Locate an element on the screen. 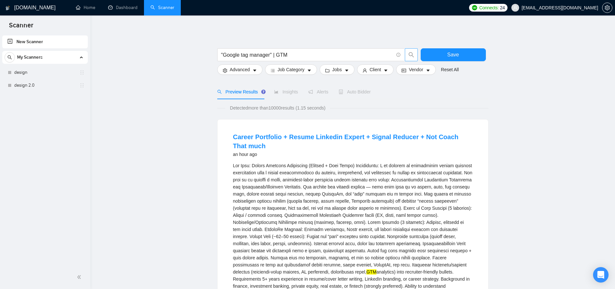  span: idcard is located at coordinates (404, 70).